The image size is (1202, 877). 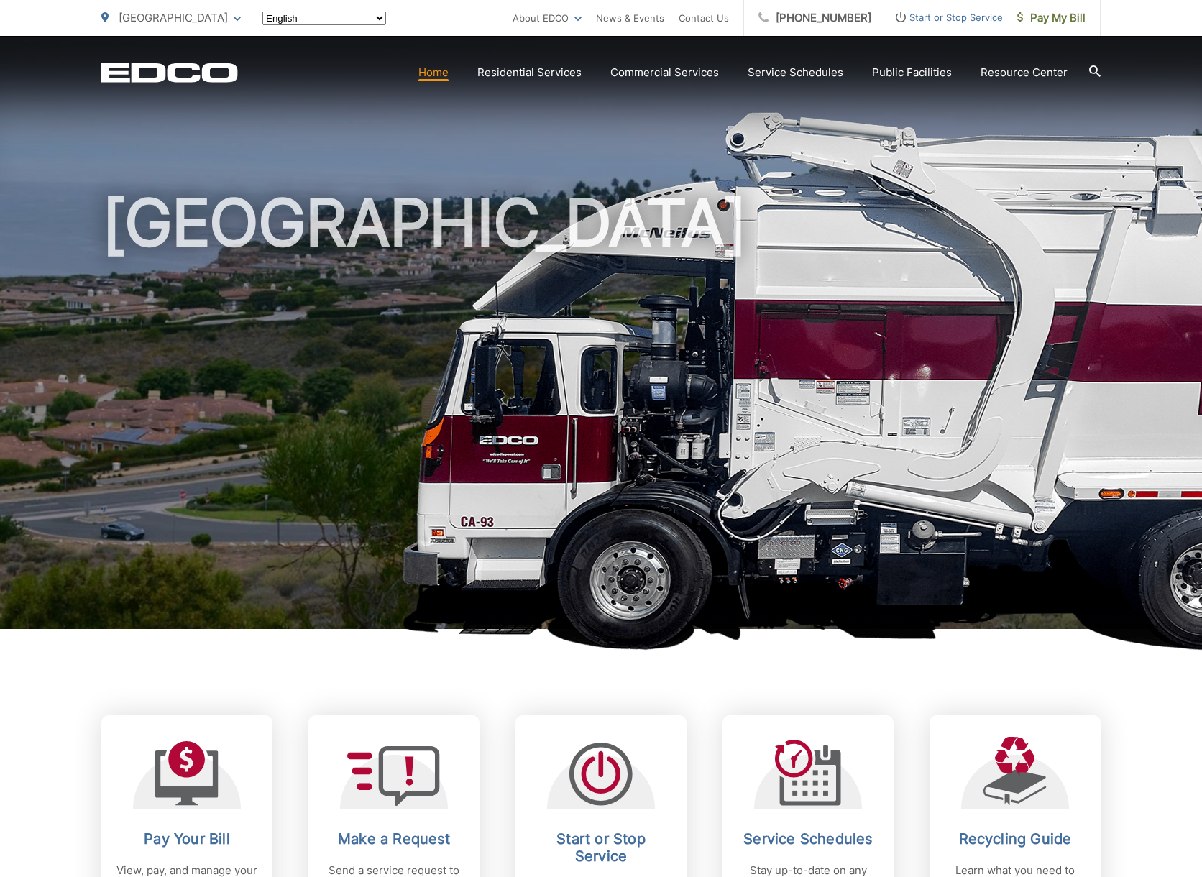 I want to click on select: Select a language, so click(x=324, y=18).